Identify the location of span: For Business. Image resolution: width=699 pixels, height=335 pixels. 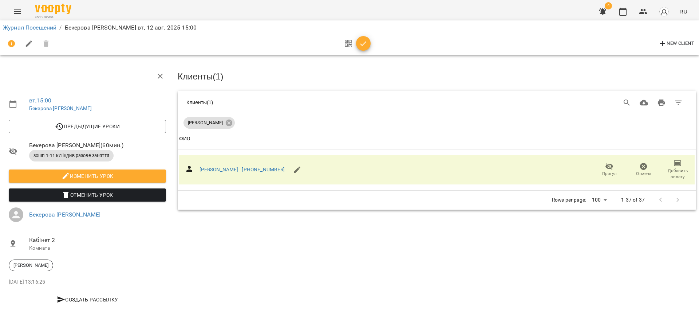
(53, 17).